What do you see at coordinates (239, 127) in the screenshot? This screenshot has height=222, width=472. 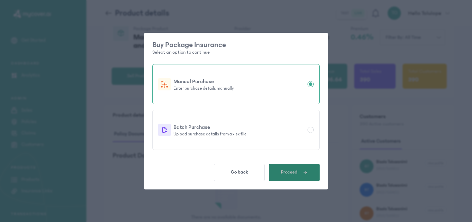 I see `p: Batch Purchase` at bounding box center [239, 127].